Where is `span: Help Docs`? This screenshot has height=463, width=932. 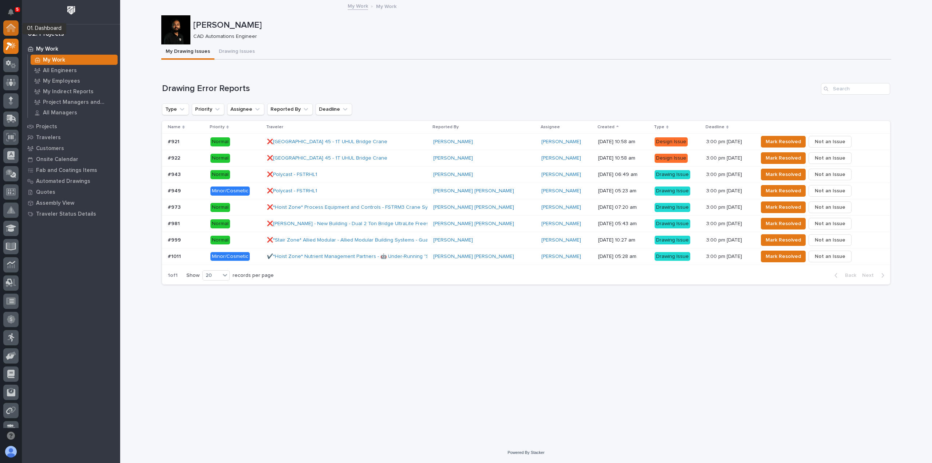 span: Help Docs is located at coordinates (27, 95).